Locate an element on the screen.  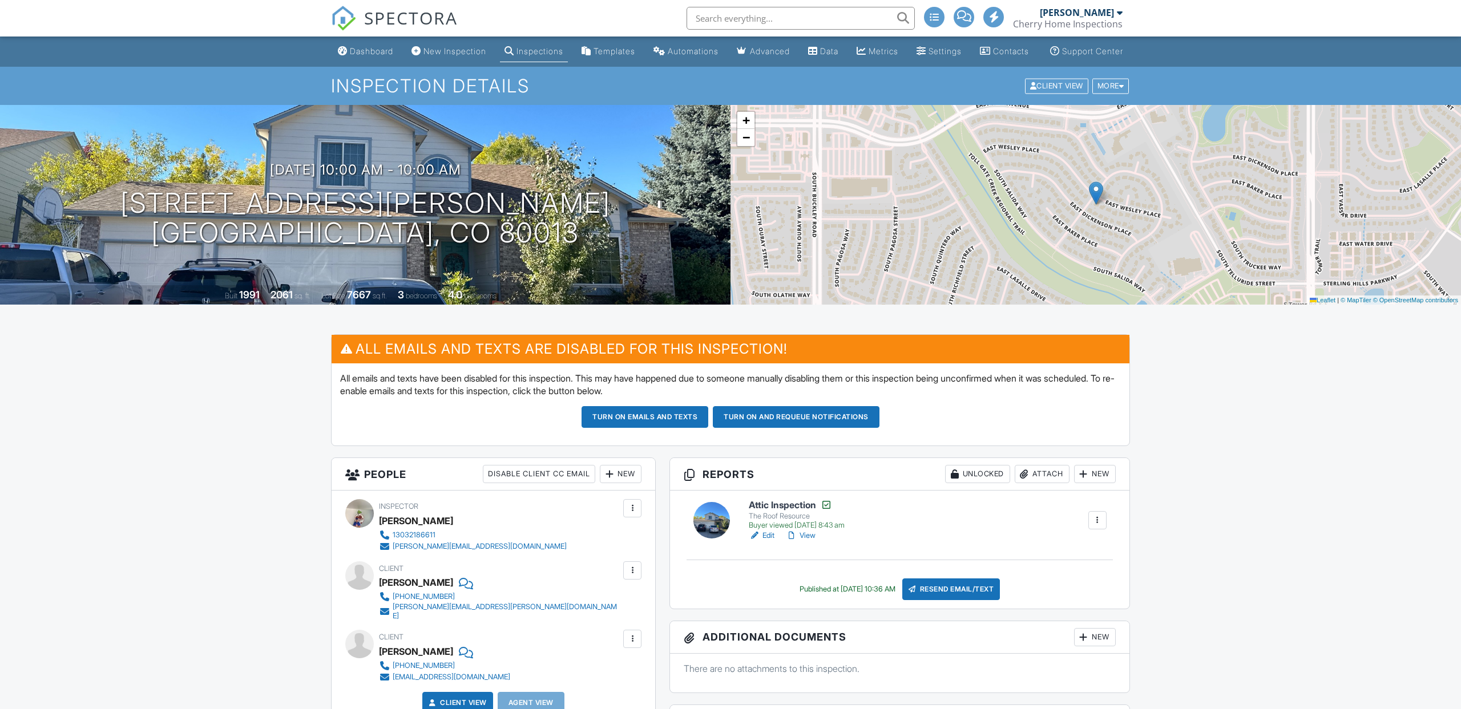
a: Advanced is located at coordinates (763, 51).